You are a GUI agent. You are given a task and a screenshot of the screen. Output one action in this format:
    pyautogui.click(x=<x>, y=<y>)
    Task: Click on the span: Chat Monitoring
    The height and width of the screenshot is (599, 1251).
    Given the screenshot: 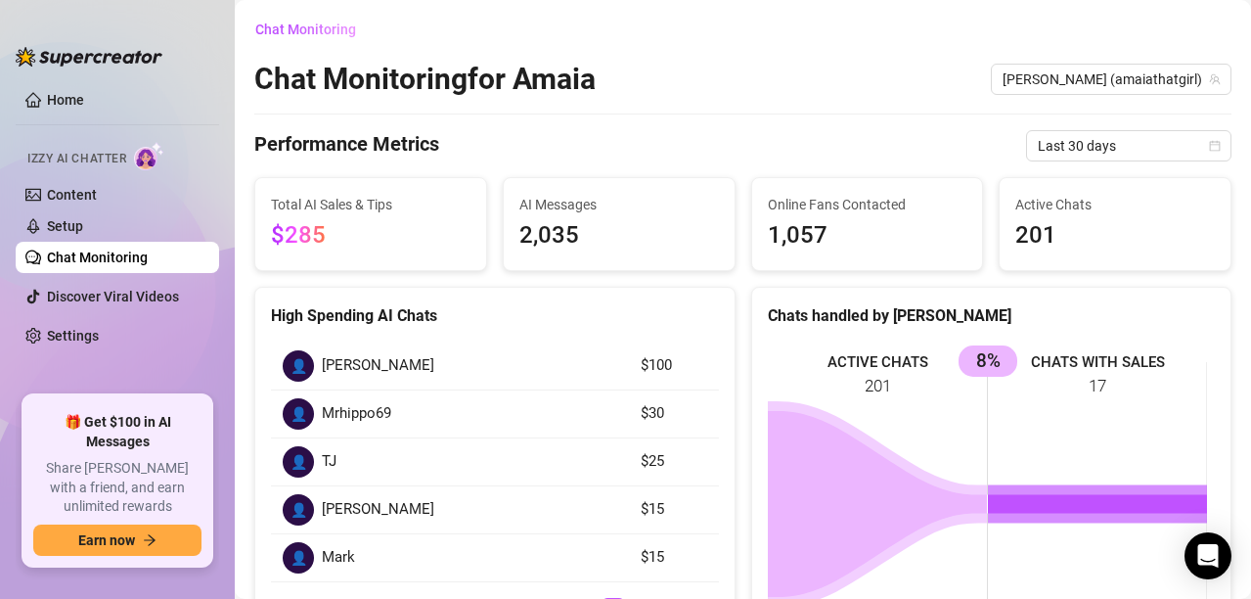 What is the action you would take?
    pyautogui.click(x=305, y=29)
    